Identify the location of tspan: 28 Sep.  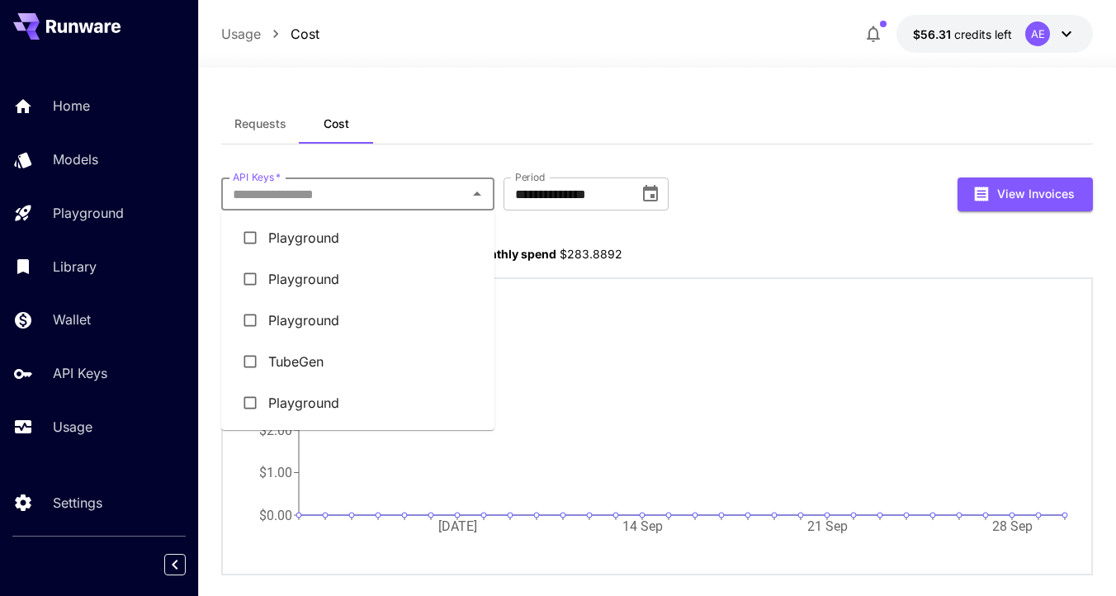
(1011, 526).